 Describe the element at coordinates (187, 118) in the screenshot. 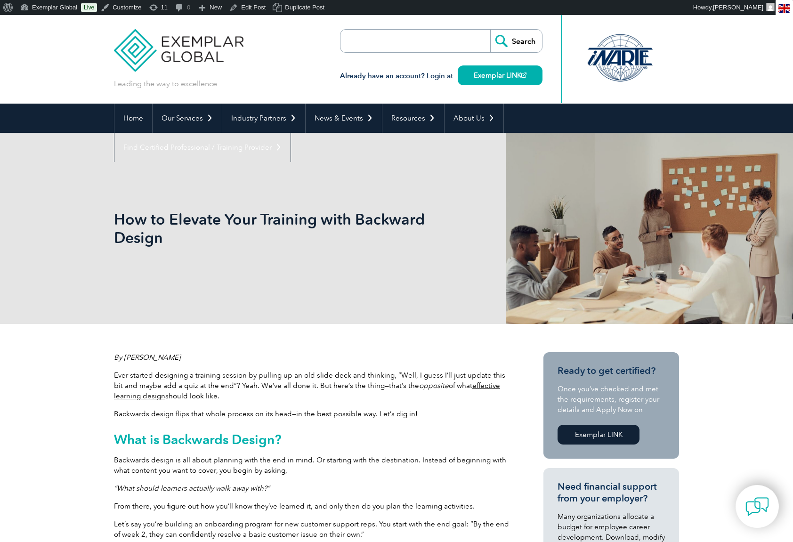

I see `a: Our Services` at that location.